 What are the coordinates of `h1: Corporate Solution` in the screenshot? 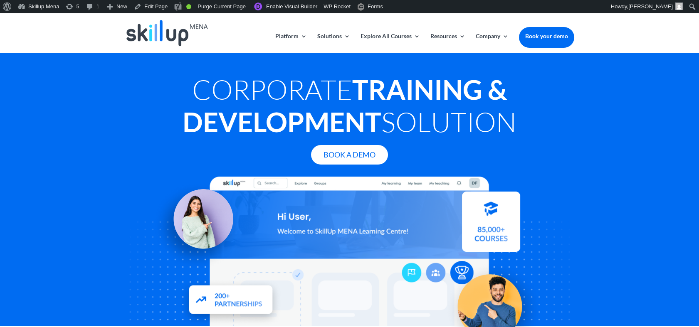 It's located at (350, 108).